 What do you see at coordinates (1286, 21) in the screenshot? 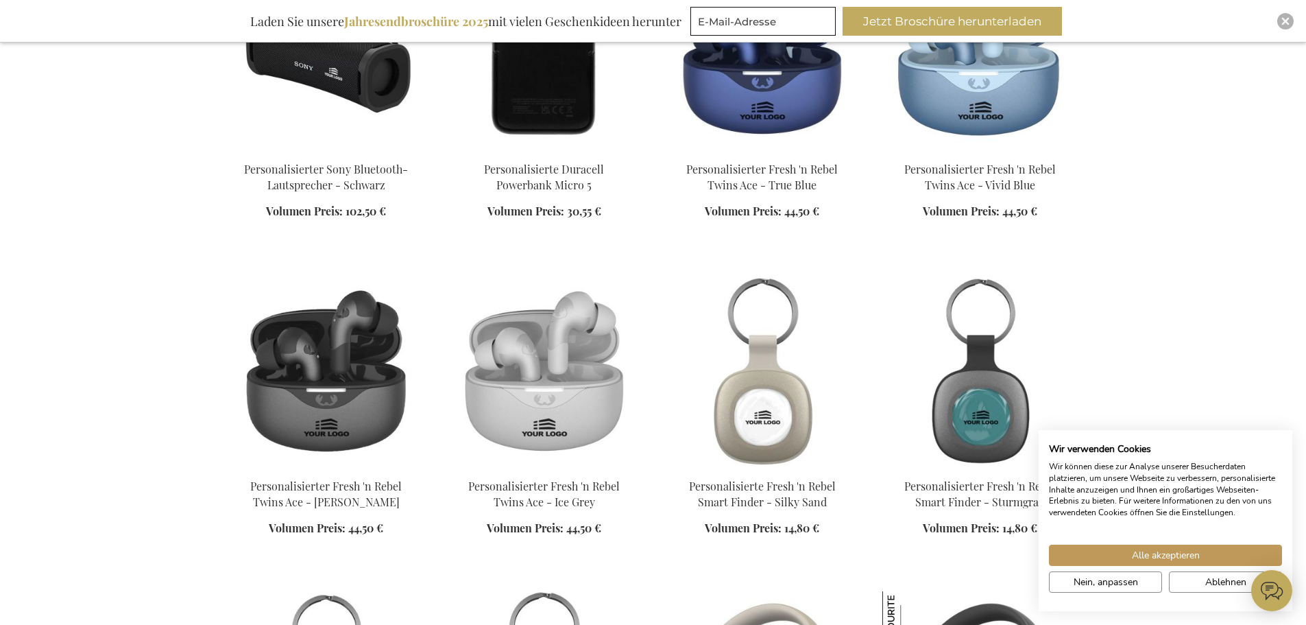
I see `img: Close` at bounding box center [1286, 21].